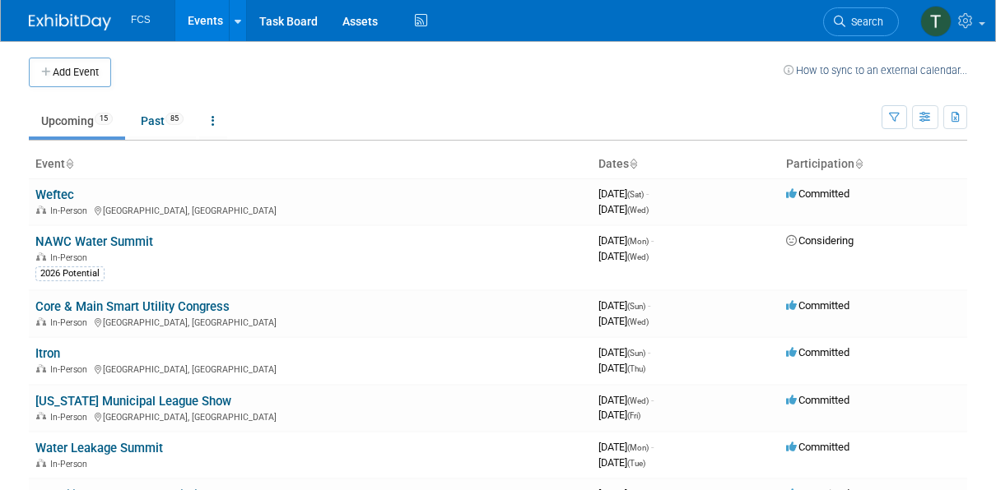  Describe the element at coordinates (686, 165) in the screenshot. I see `th: Dates` at that location.